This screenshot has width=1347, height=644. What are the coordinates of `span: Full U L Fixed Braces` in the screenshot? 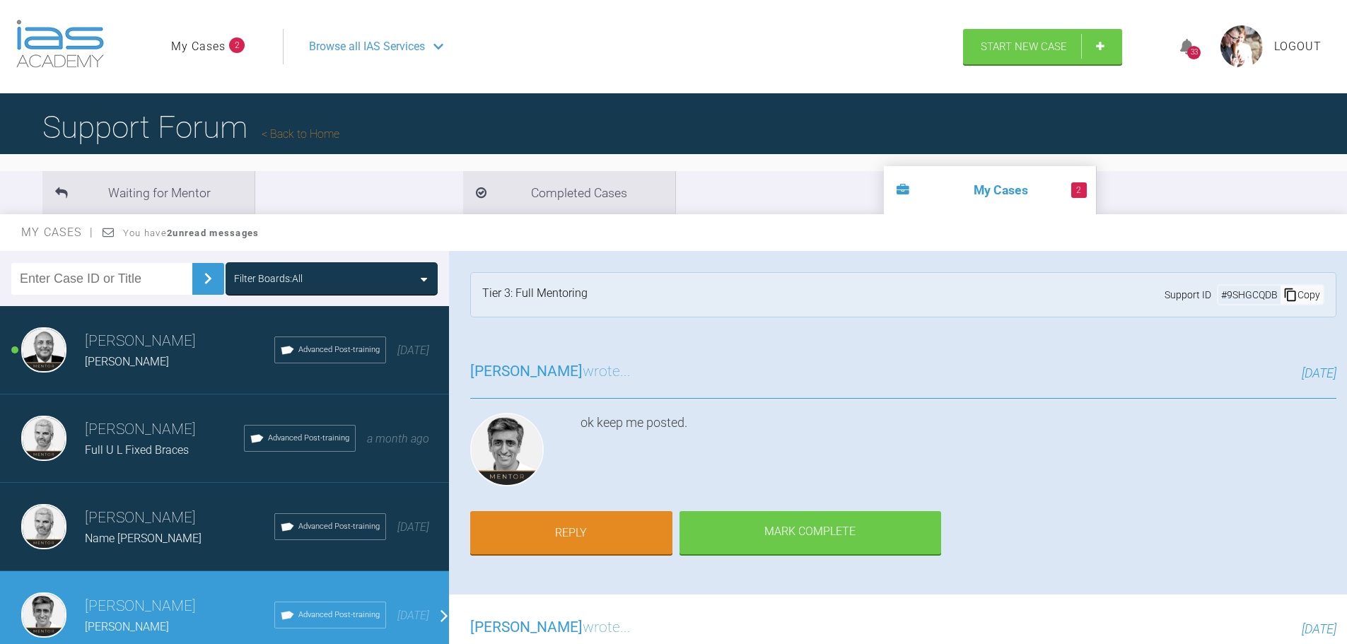 It's located at (136, 450).